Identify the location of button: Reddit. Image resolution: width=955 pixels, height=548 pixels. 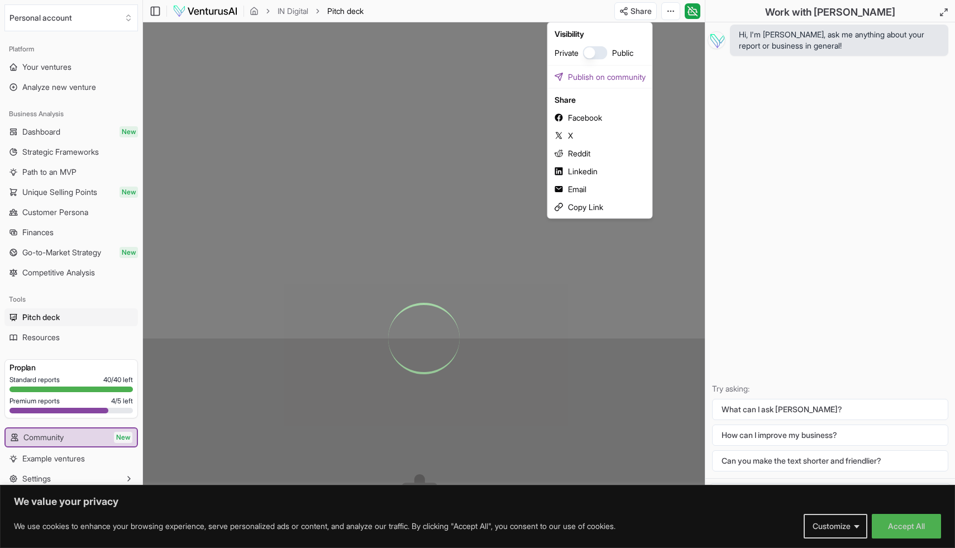
(600, 154).